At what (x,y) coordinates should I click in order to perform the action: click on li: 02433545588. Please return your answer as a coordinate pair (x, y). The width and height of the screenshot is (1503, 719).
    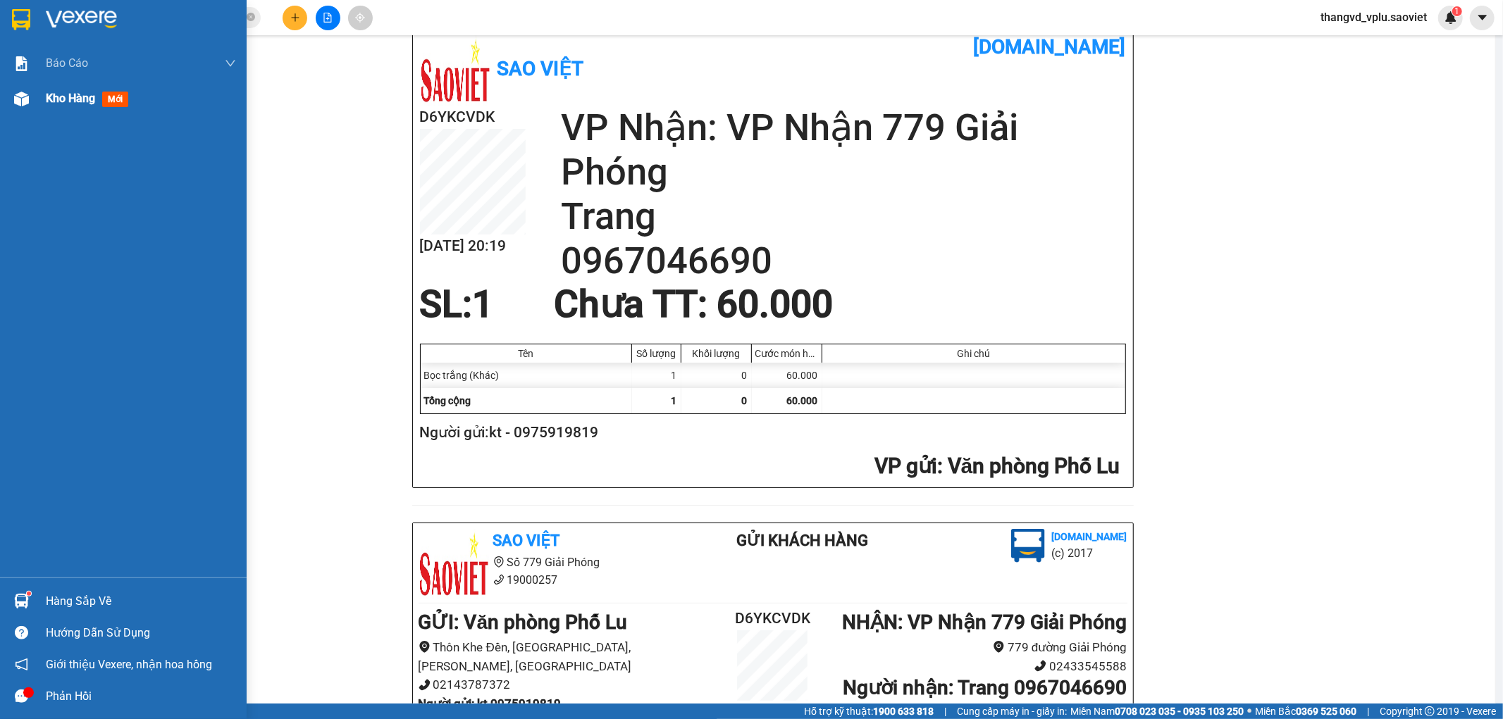
    Looking at the image, I should click on (979, 666).